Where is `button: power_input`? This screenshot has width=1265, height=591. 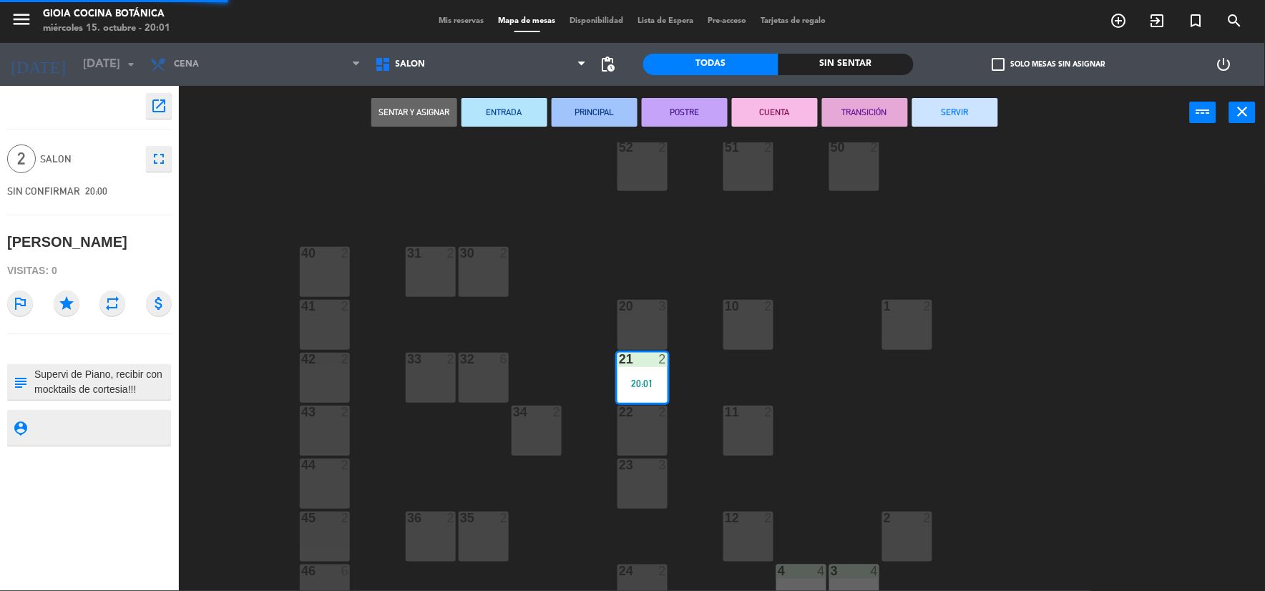 button: power_input is located at coordinates (1203, 112).